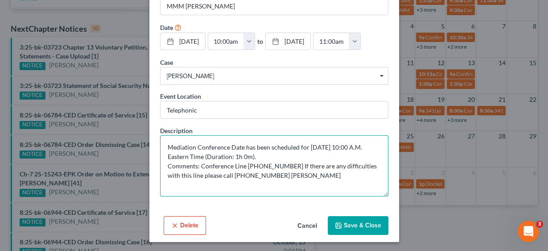 This screenshot has height=251, width=548. What do you see at coordinates (166, 62) in the screenshot?
I see `label: Case` at bounding box center [166, 62].